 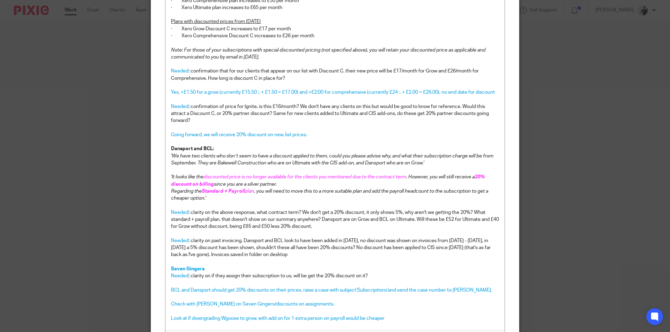 What do you see at coordinates (328, 181) in the screenshot?
I see `span: 20% discount on billing` at bounding box center [328, 181].